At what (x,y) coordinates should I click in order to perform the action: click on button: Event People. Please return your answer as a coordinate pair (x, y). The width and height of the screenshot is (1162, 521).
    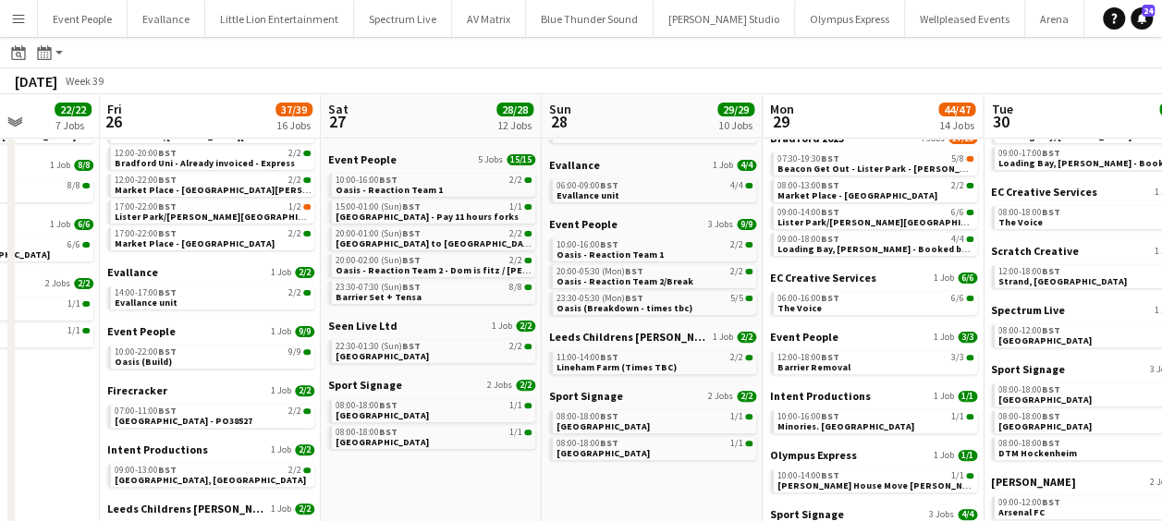
    Looking at the image, I should click on (82, 18).